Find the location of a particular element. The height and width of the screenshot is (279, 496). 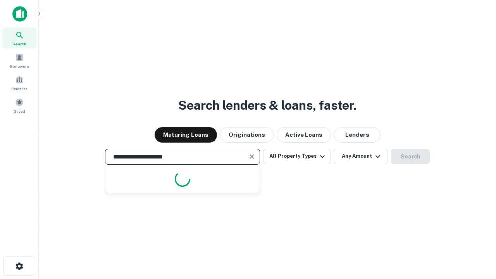

span: Contacts is located at coordinates (19, 89).